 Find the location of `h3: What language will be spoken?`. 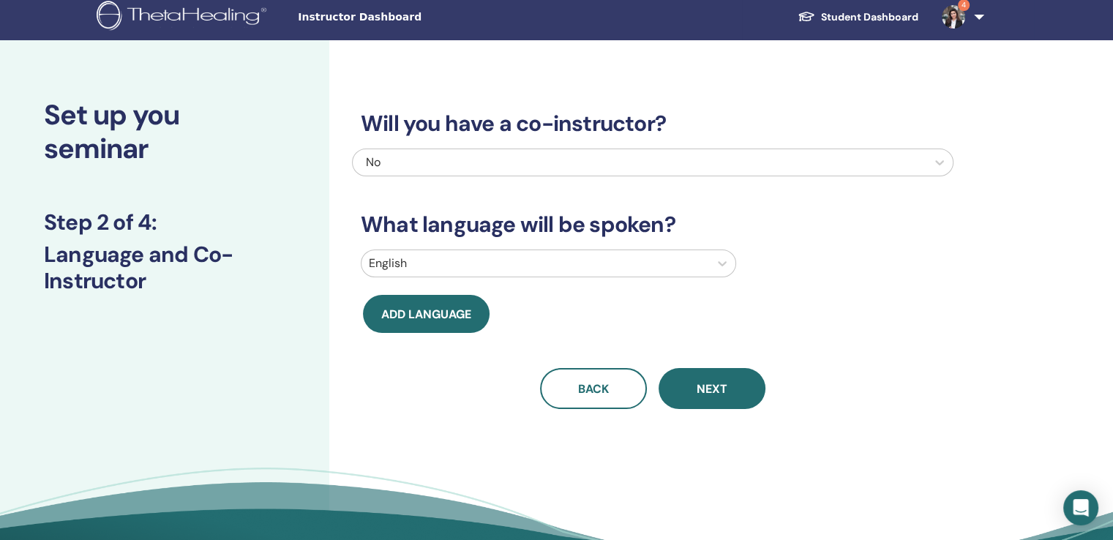

h3: What language will be spoken? is located at coordinates (653, 225).